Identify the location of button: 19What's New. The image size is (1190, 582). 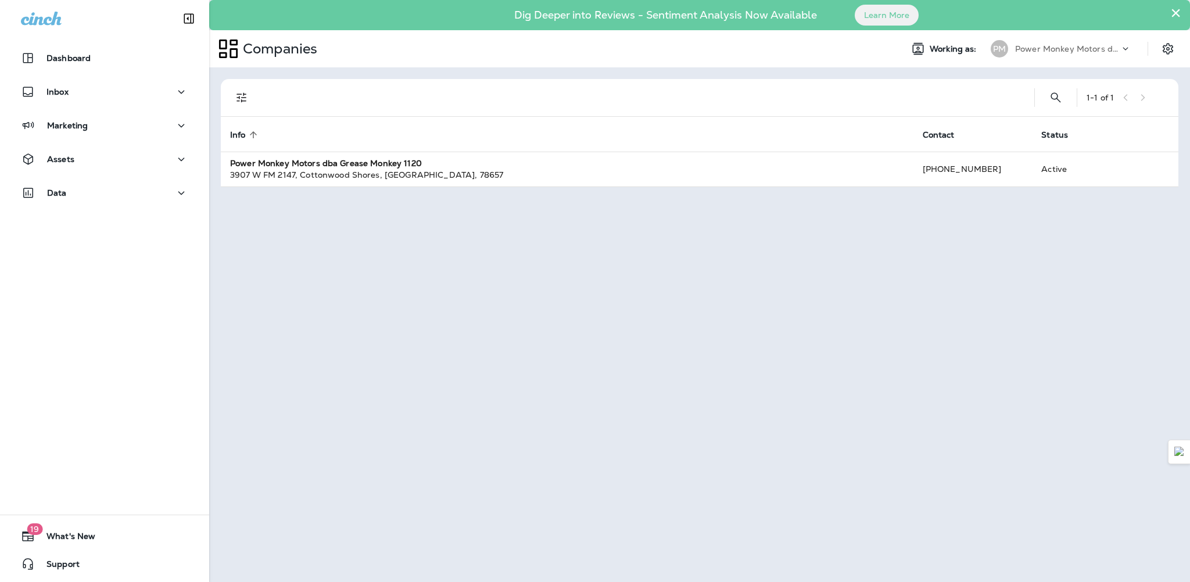
(105, 536).